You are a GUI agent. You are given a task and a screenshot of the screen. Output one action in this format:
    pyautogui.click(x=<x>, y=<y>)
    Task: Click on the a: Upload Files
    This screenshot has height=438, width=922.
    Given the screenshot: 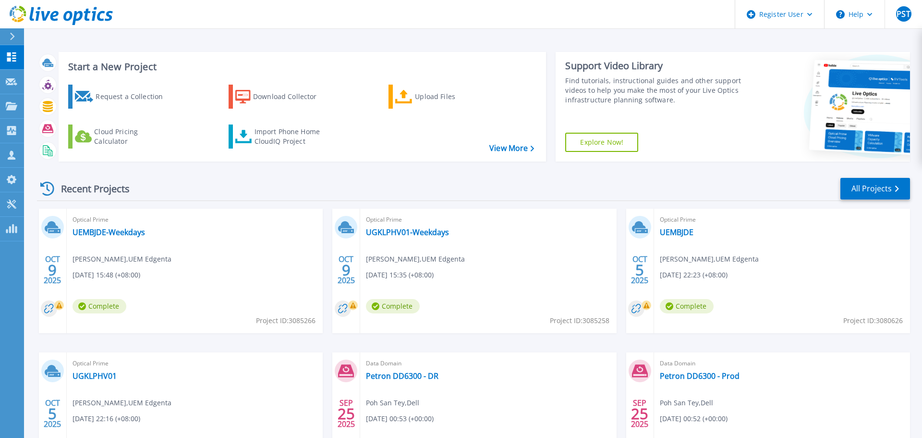 What is the action you would take?
    pyautogui.click(x=442, y=97)
    